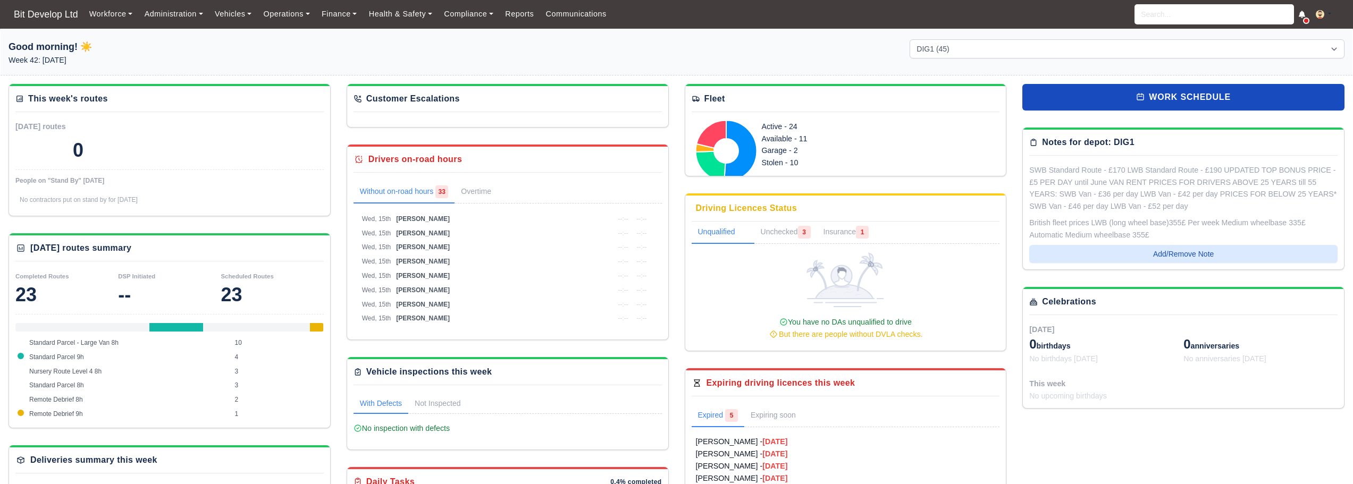 Image resolution: width=1353 pixels, height=484 pixels. Describe the element at coordinates (233, 14) in the screenshot. I see `a: Vehicles` at that location.